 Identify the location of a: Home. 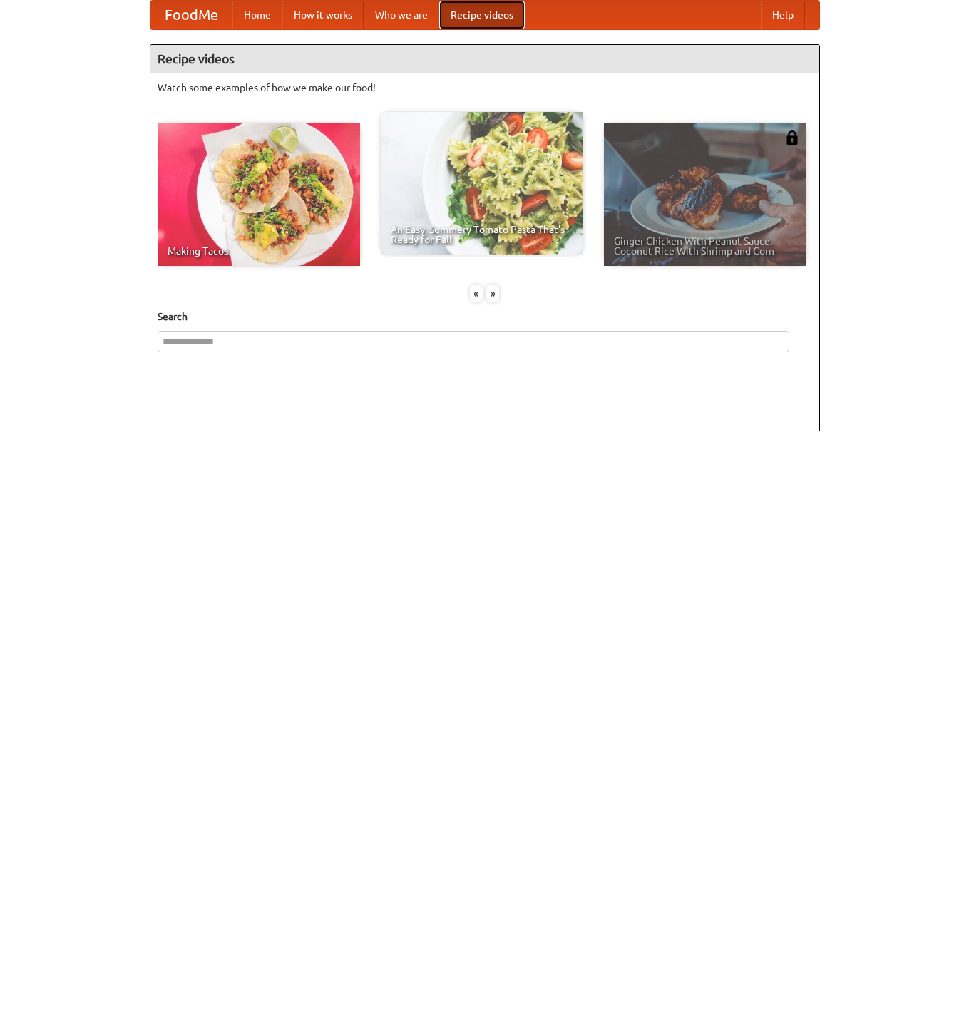
(258, 15).